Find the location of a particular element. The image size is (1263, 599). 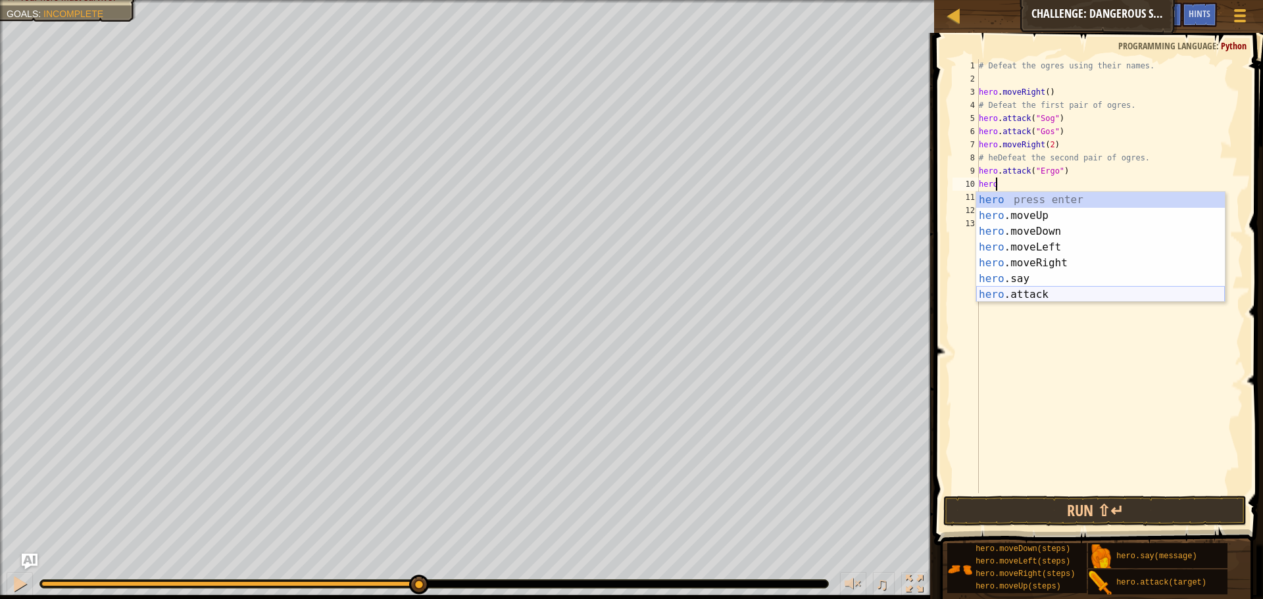

div: 13 is located at coordinates (965, 224).